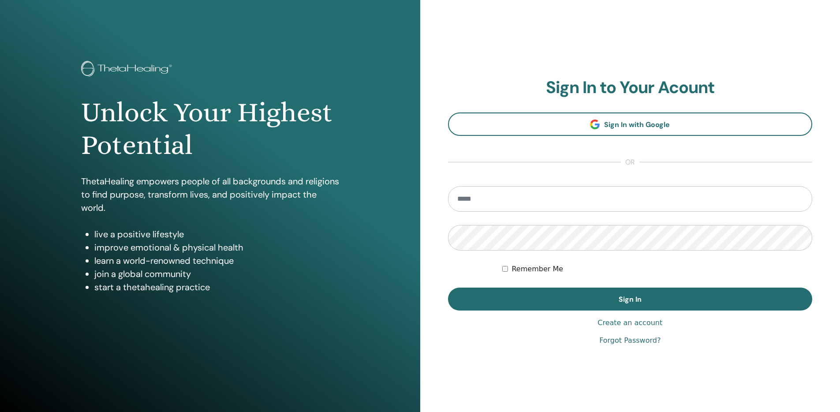 The width and height of the screenshot is (840, 412). I want to click on p: ThetaHealing empowers people of all backgrounds and religions to find purpose, transform lives, a..., so click(210, 194).